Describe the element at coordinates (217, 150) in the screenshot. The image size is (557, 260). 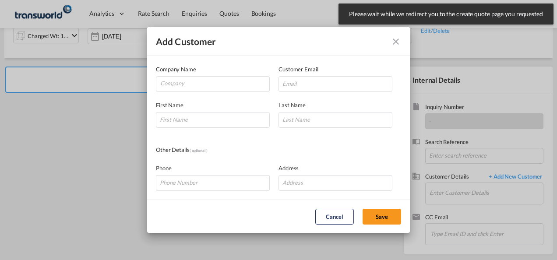
I see `div: Other Details` at that location.